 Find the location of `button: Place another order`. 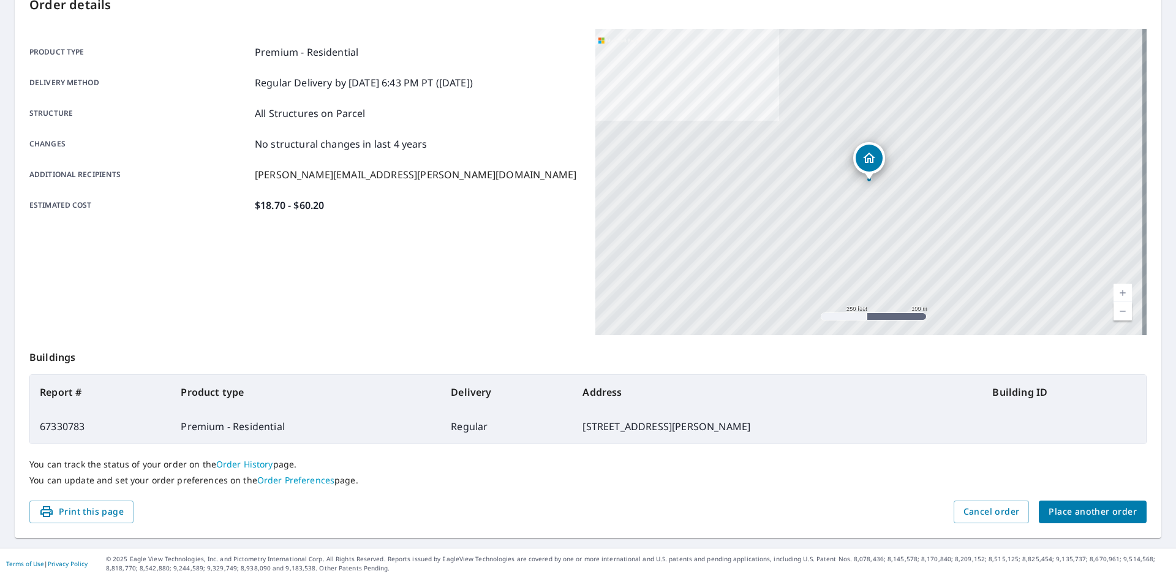

button: Place another order is located at coordinates (1093, 511).